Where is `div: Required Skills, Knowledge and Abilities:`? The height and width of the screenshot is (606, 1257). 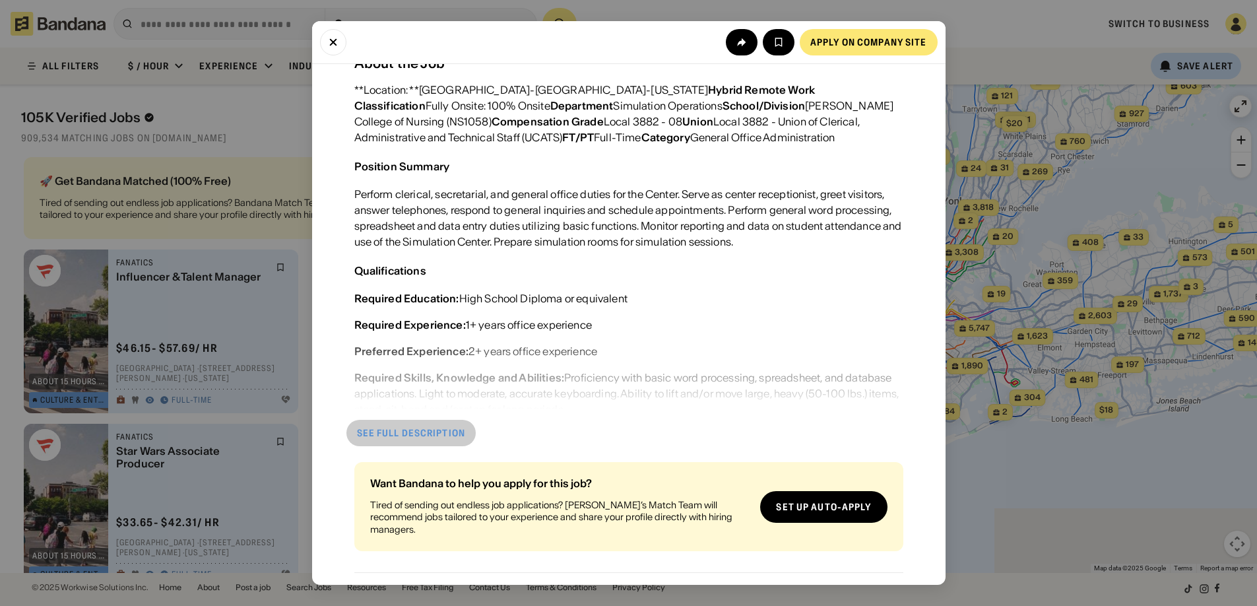
div: Required Skills, Knowledge and Abilities: is located at coordinates (459, 377).